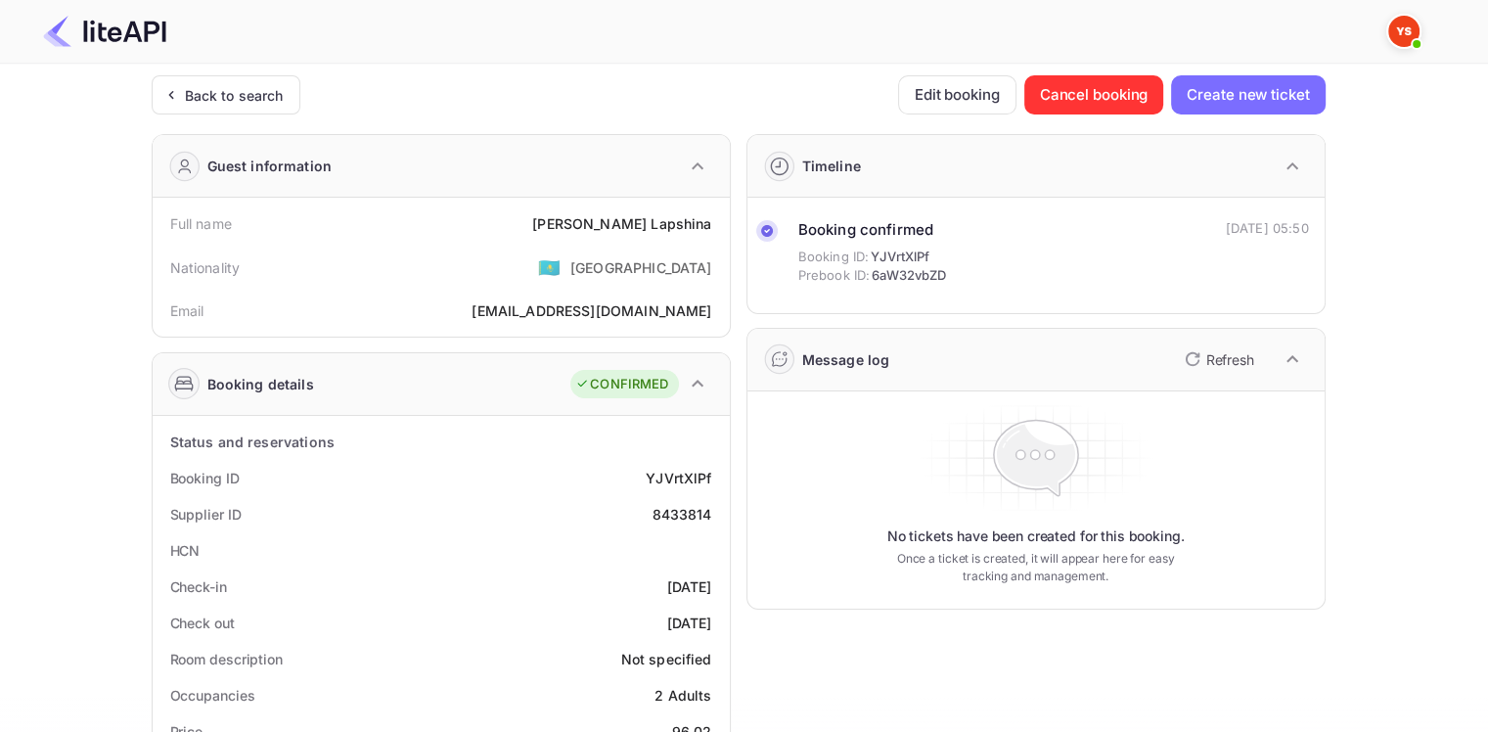  I want to click on img: LiteAPI Logo, so click(105, 31).